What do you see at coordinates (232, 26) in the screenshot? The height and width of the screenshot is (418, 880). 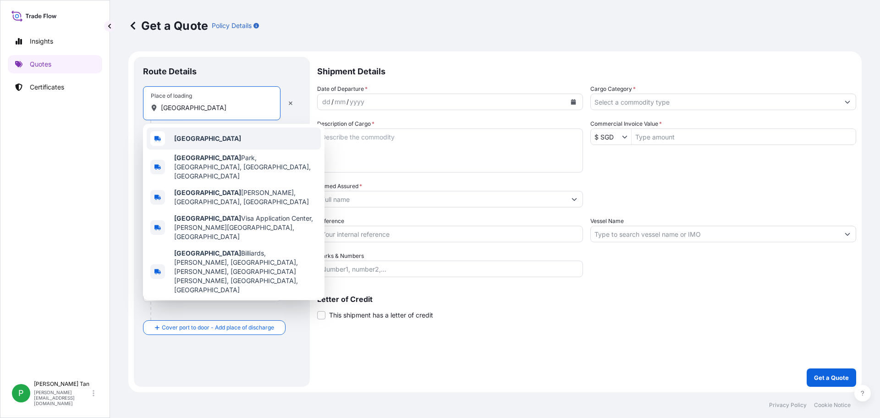 I see `p: Policy Details` at bounding box center [232, 26].